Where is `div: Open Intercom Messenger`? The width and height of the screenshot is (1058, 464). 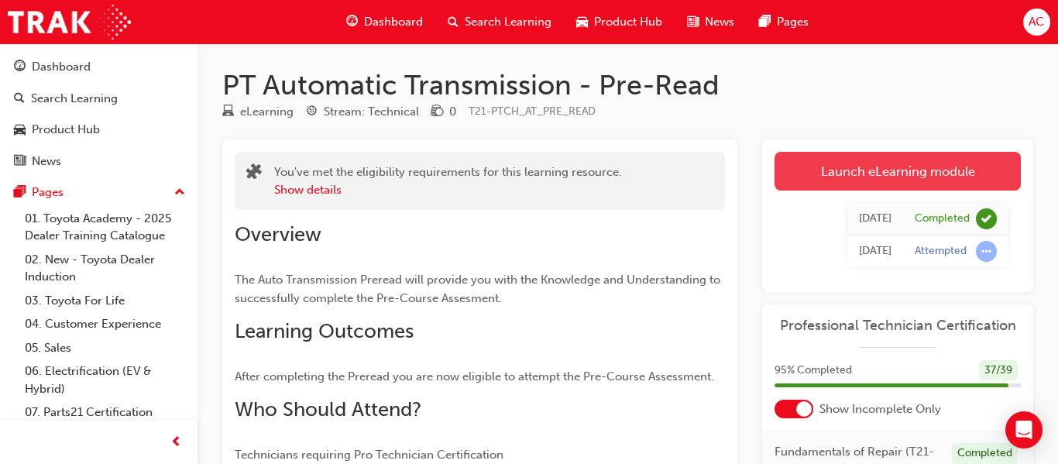
div: Open Intercom Messenger is located at coordinates (1023, 430).